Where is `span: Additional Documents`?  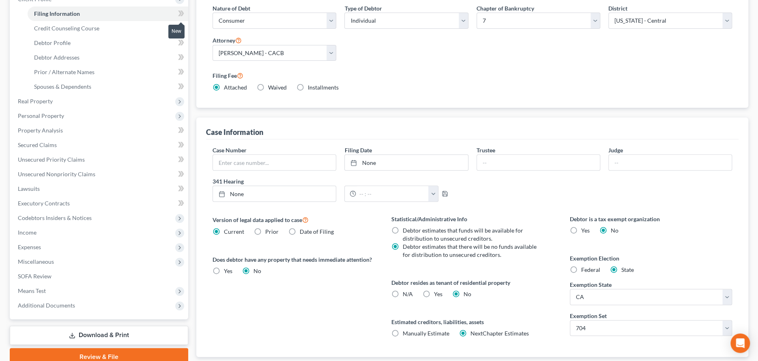 span: Additional Documents is located at coordinates (46, 305).